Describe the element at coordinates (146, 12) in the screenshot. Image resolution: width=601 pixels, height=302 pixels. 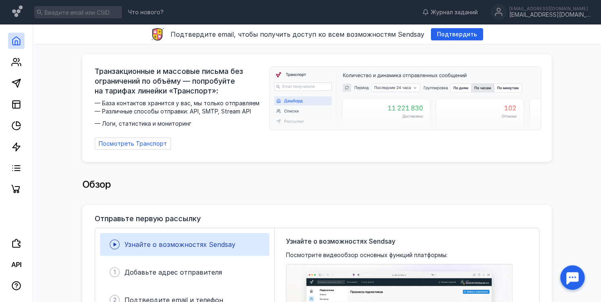
I see `span: Что нового?` at that location.